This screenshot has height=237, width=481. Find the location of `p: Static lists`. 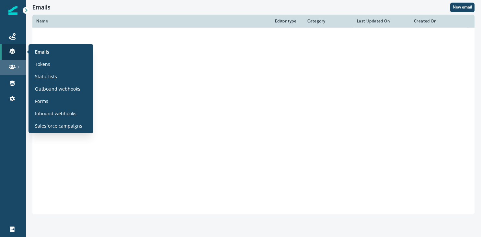

p: Static lists is located at coordinates (46, 76).